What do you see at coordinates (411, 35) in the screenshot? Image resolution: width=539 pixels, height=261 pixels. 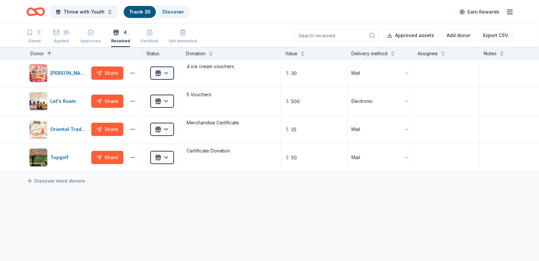 I see `button: Approved assets` at bounding box center [411, 35].